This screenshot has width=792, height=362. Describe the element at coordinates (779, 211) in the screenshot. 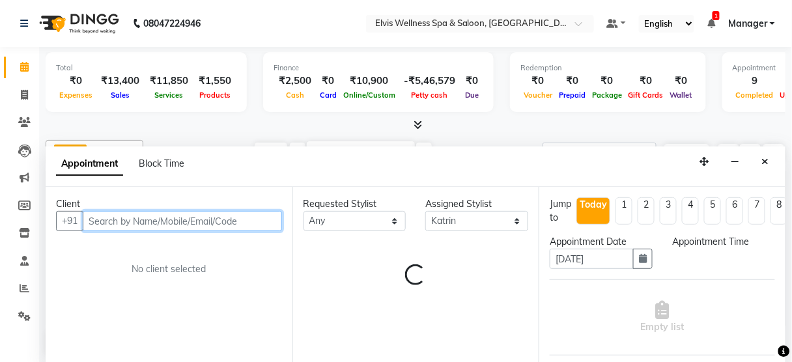

I see `li: 8` at that location.